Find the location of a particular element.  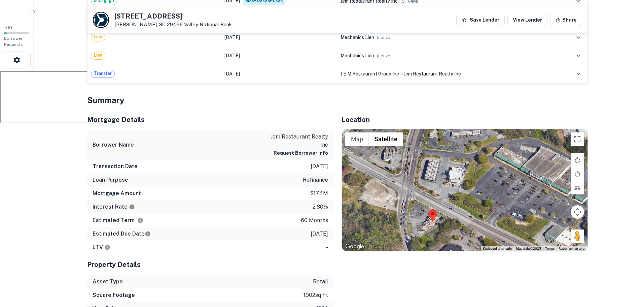

button: Share is located at coordinates (566, 20).